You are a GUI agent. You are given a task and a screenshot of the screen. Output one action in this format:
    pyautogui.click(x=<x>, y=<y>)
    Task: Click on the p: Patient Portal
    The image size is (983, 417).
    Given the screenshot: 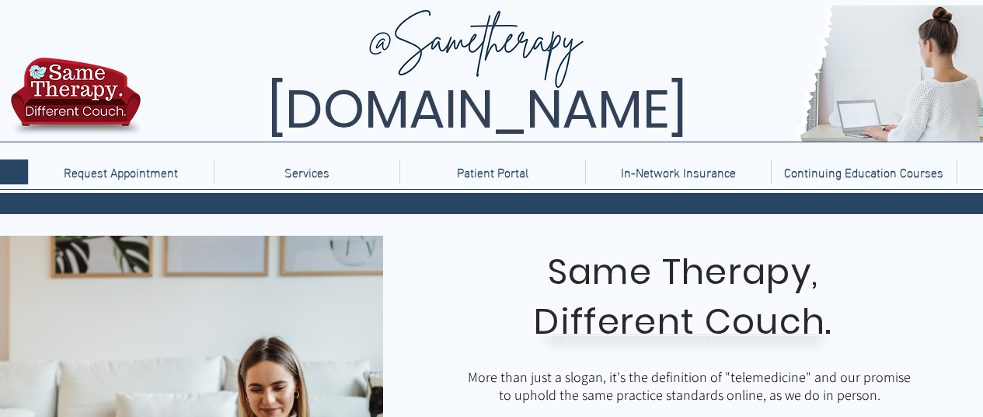 What is the action you would take?
    pyautogui.click(x=493, y=172)
    